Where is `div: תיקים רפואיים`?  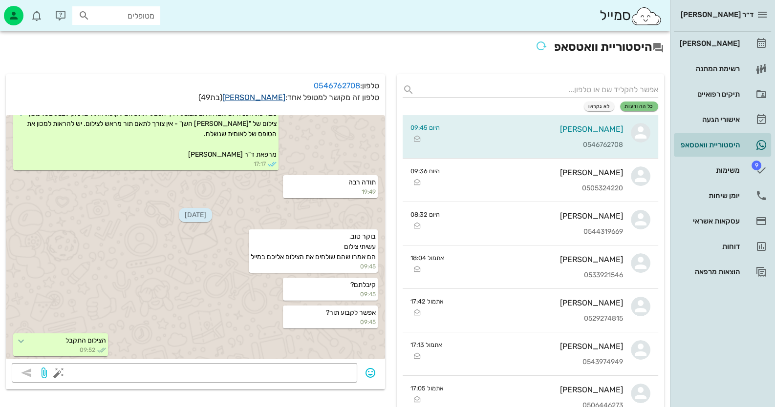 div: תיקים רפואיים is located at coordinates (708, 94).